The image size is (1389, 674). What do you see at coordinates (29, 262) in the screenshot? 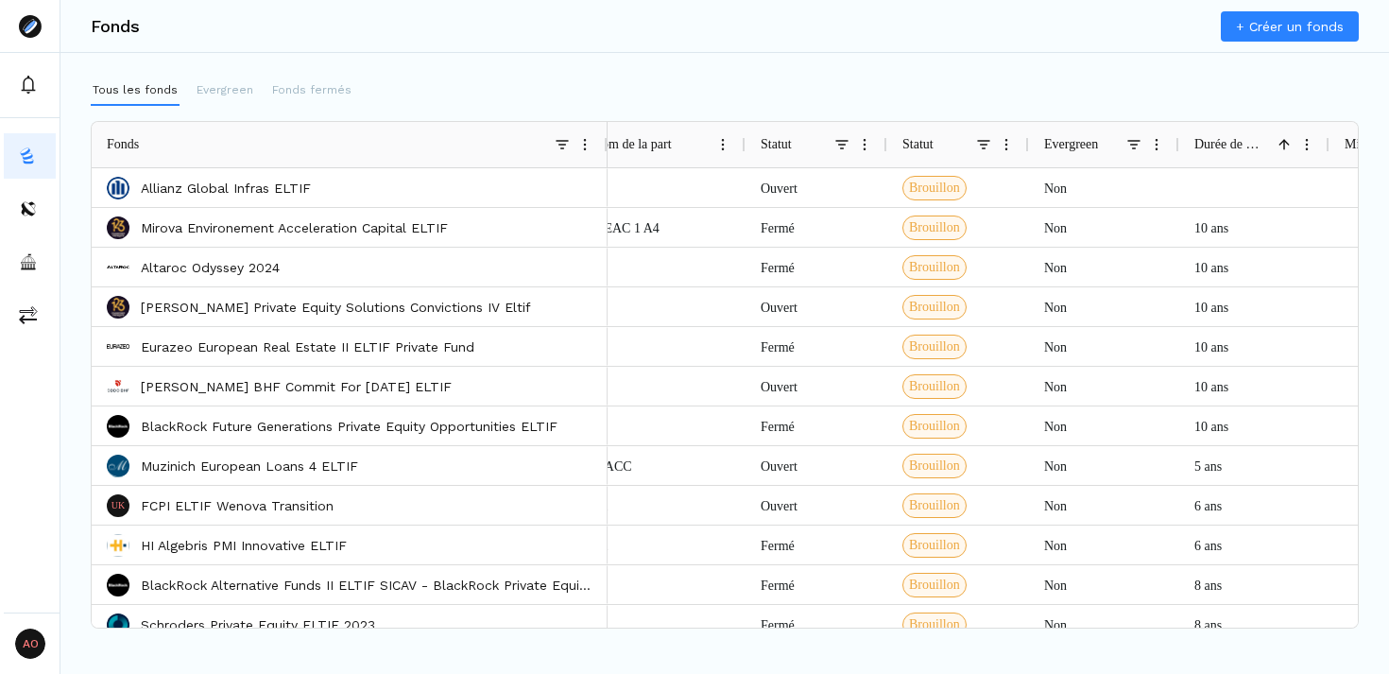
I see `button: asset-managers` at bounding box center [29, 262].